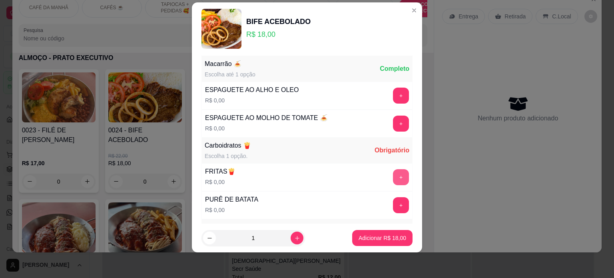  What do you see at coordinates (395, 69) in the screenshot?
I see `div: Completo` at bounding box center [395, 69].